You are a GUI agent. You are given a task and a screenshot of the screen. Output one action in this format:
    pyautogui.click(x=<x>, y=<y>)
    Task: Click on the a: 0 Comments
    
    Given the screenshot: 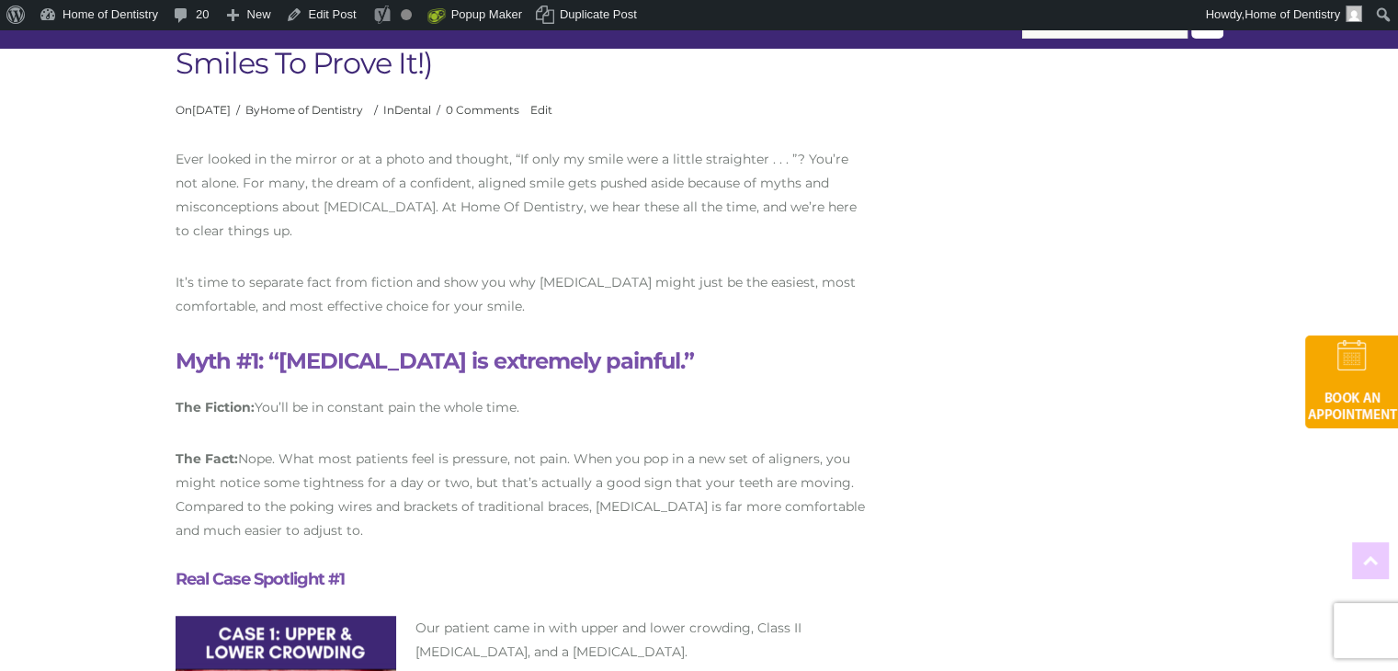 What is the action you would take?
    pyautogui.click(x=483, y=109)
    